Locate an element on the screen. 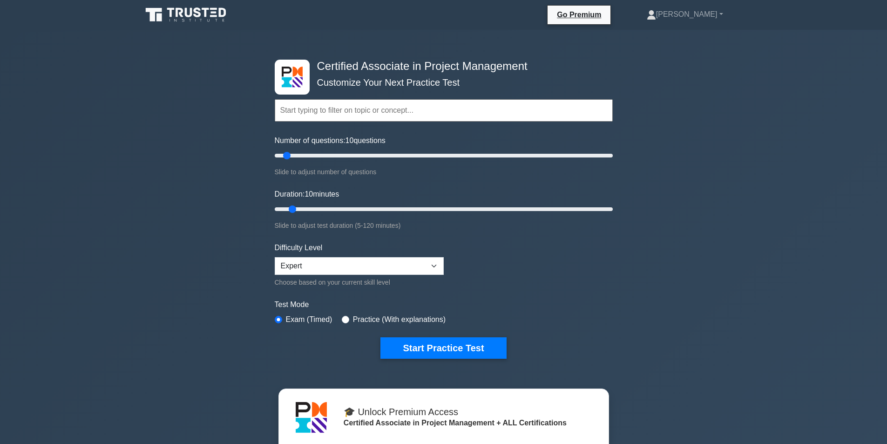  div: Slide to adjust test duration (5-120 minutes) is located at coordinates (444, 225).